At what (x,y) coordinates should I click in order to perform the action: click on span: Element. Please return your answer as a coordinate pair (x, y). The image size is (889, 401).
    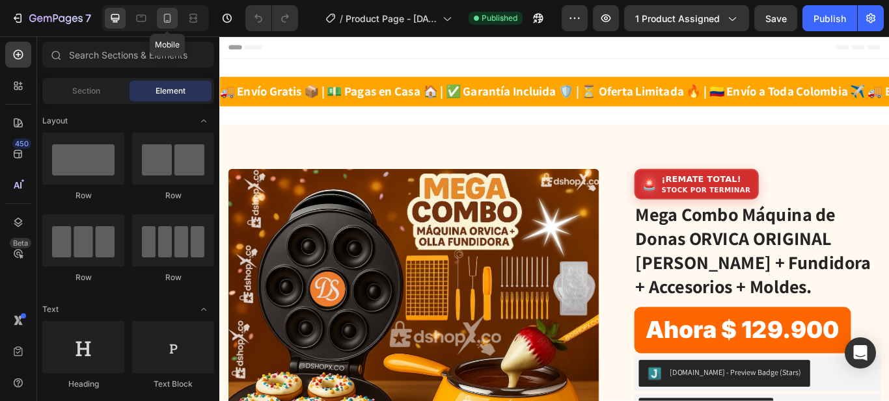
    Looking at the image, I should click on (170, 91).